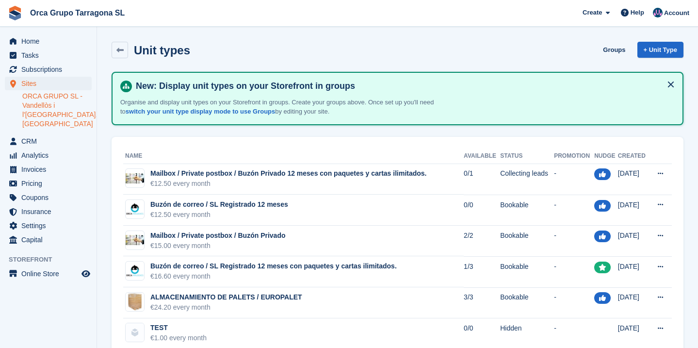 The width and height of the screenshot is (698, 348). What do you see at coordinates (226, 307) in the screenshot?
I see `div: €24.20 every month` at bounding box center [226, 307].